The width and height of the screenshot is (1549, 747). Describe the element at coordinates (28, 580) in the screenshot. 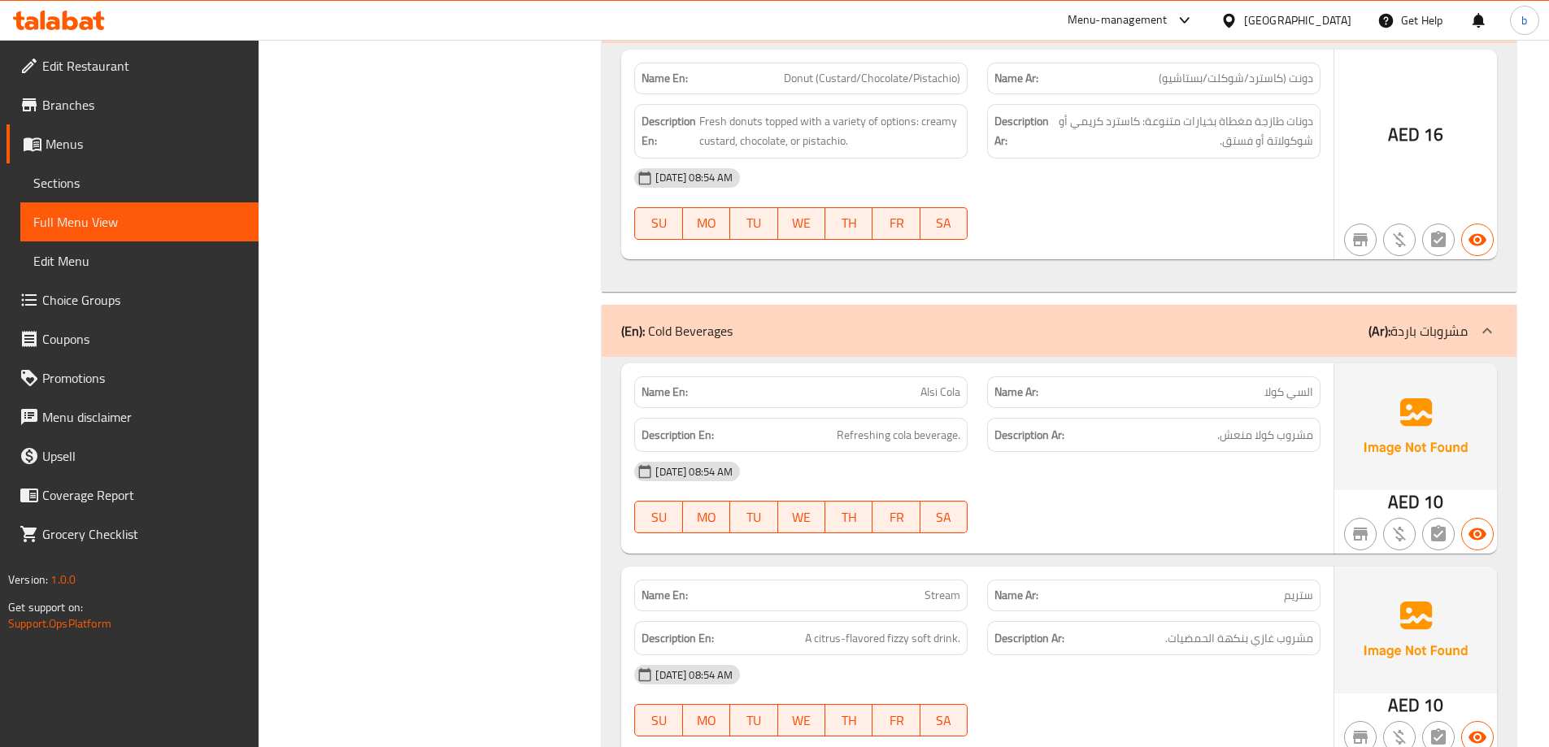

I see `span: Version:` at that location.